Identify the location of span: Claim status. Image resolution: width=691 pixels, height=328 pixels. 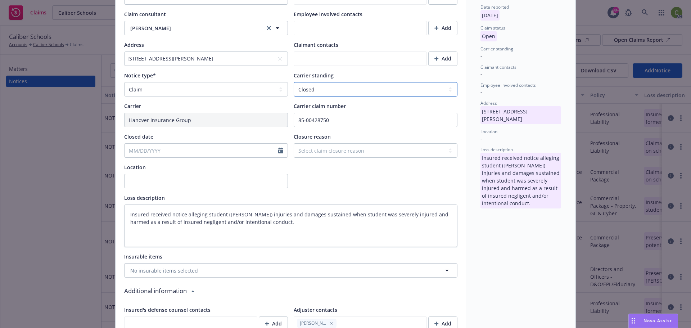
(492, 28).